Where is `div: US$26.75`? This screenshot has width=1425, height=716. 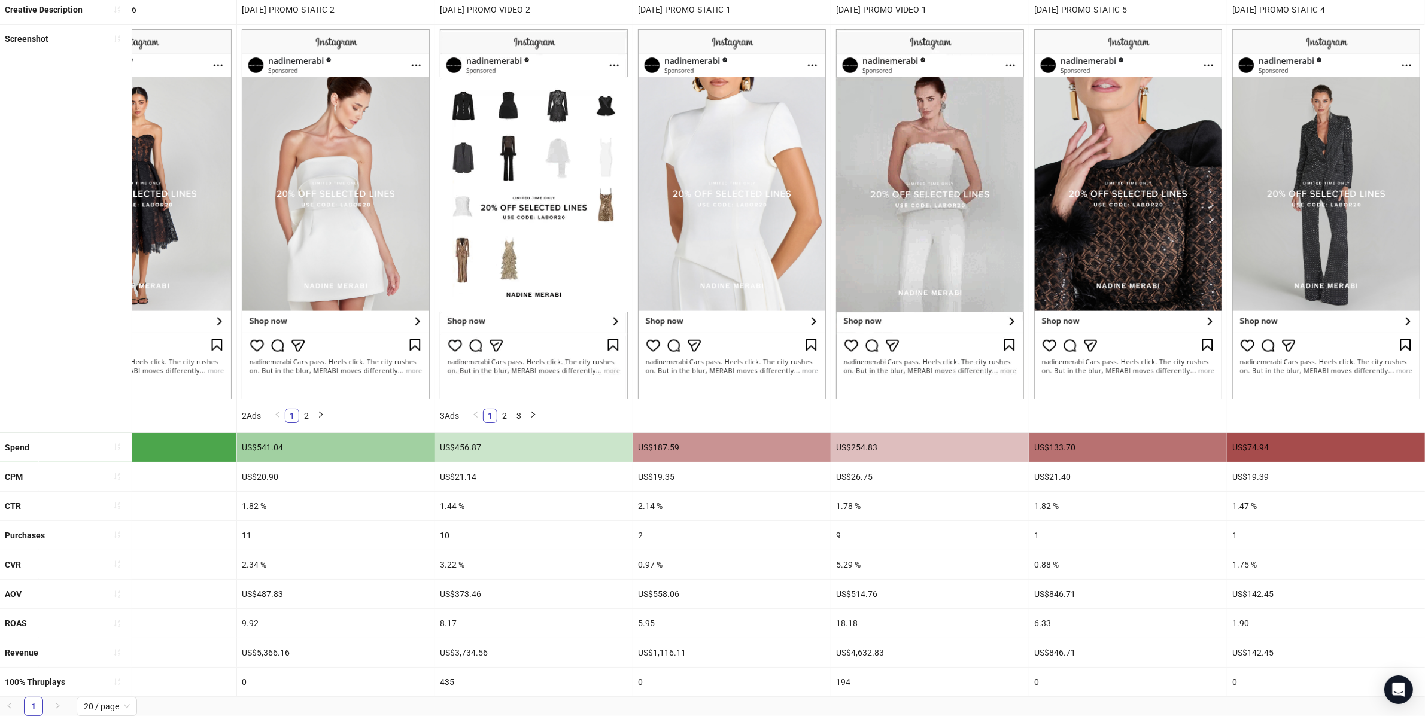 div: US$26.75 is located at coordinates (930, 477).